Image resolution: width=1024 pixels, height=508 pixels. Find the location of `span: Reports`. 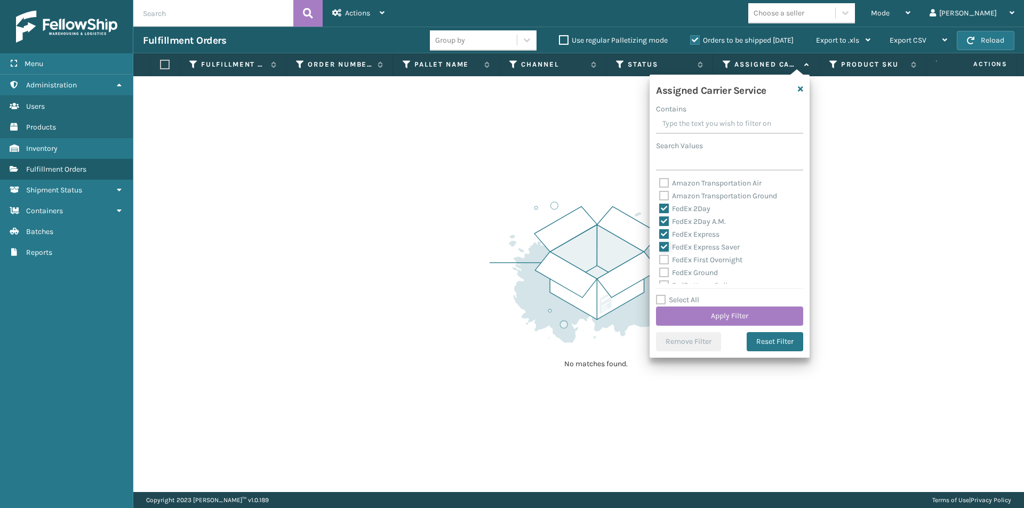

span: Reports is located at coordinates (39, 252).